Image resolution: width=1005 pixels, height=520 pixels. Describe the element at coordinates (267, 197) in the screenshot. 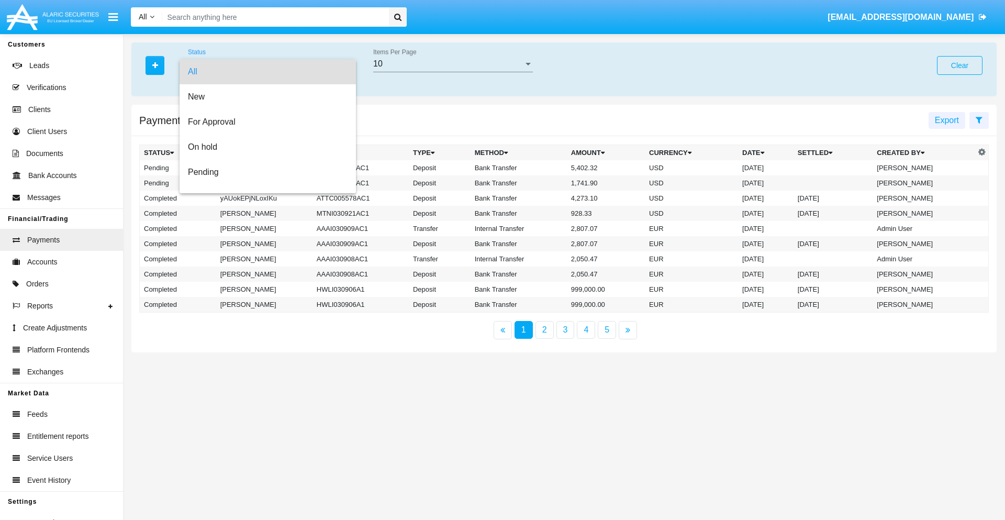

I see `span: Rejected` at that location.